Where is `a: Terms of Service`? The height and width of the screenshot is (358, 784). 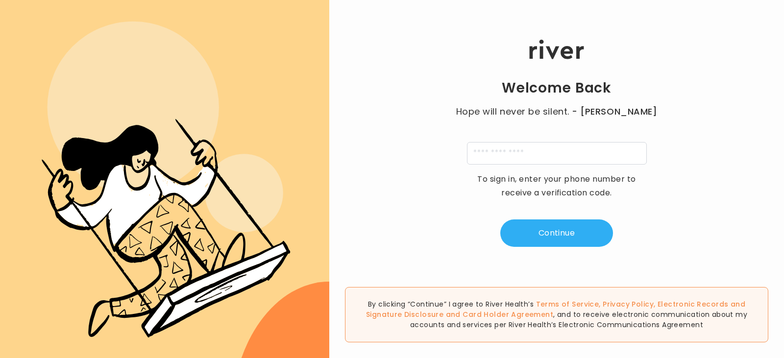 a: Terms of Service is located at coordinates (568, 304).